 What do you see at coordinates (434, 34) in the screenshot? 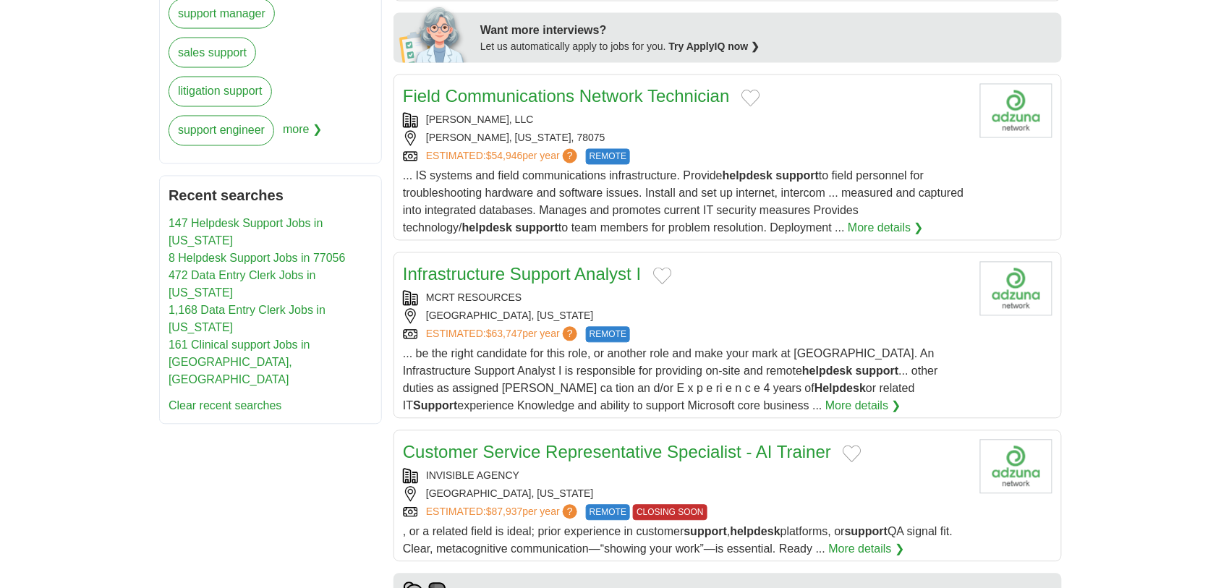
I see `img: apply-iq-scientist.png` at bounding box center [434, 34].